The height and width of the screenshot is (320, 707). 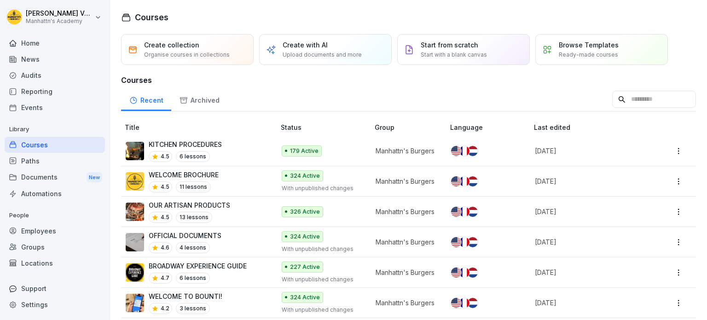 I want to click on img: b6xamxhvf3oim249scwp8rtl.png, so click(x=135, y=212).